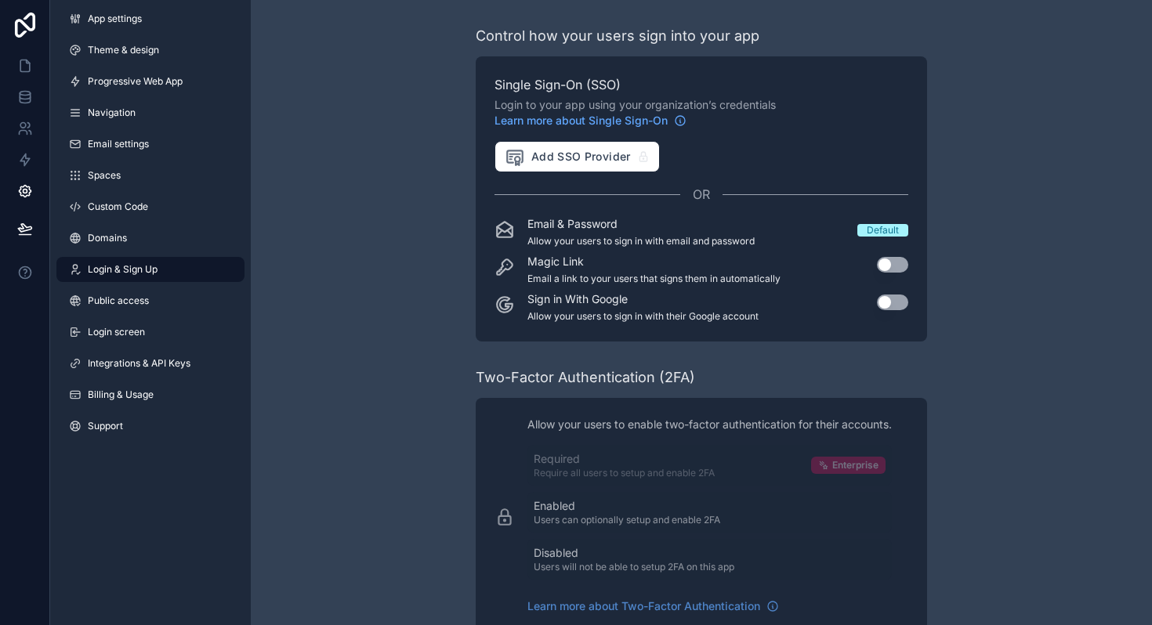 This screenshot has width=1152, height=625. Describe the element at coordinates (882, 230) in the screenshot. I see `div: Default` at that location.